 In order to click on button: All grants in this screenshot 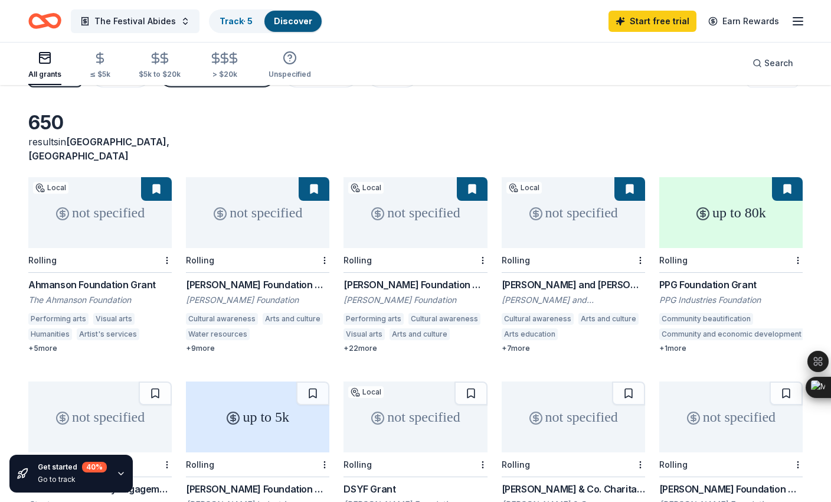, I will do `click(45, 66)`.